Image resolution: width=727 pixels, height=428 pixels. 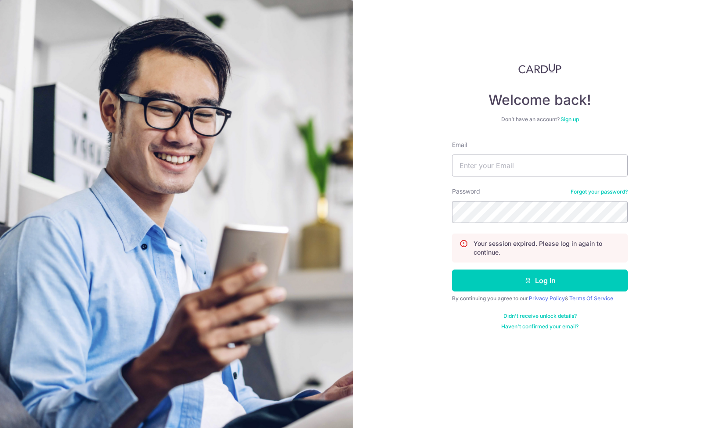 I want to click on p: Your session expired. Please log in again to continue., so click(x=547, y=248).